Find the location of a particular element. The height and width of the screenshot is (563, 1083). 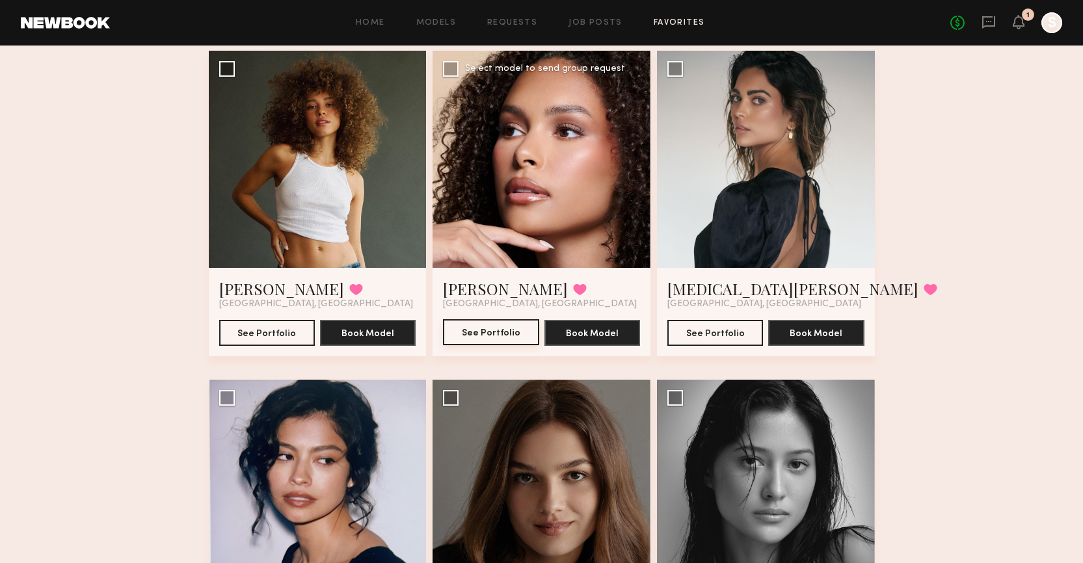

div: 1 is located at coordinates (1028, 15).